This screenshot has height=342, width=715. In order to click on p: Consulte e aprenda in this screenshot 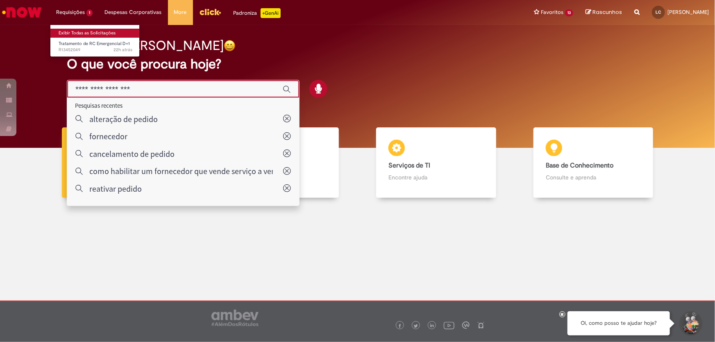, I will do `click(594, 178)`.